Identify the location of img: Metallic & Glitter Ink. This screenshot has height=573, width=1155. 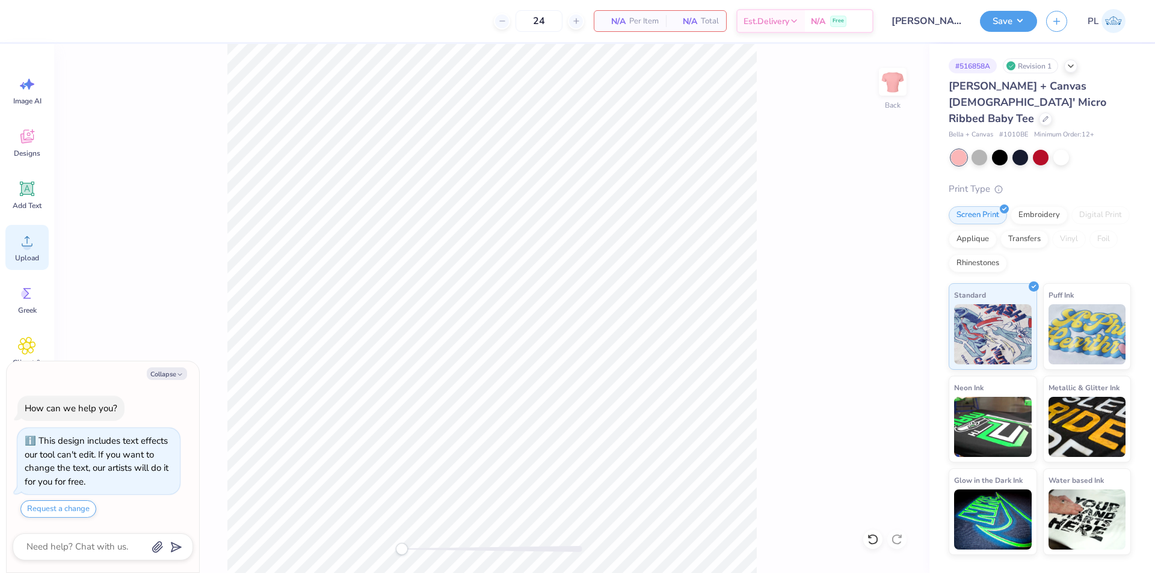
(1087, 427).